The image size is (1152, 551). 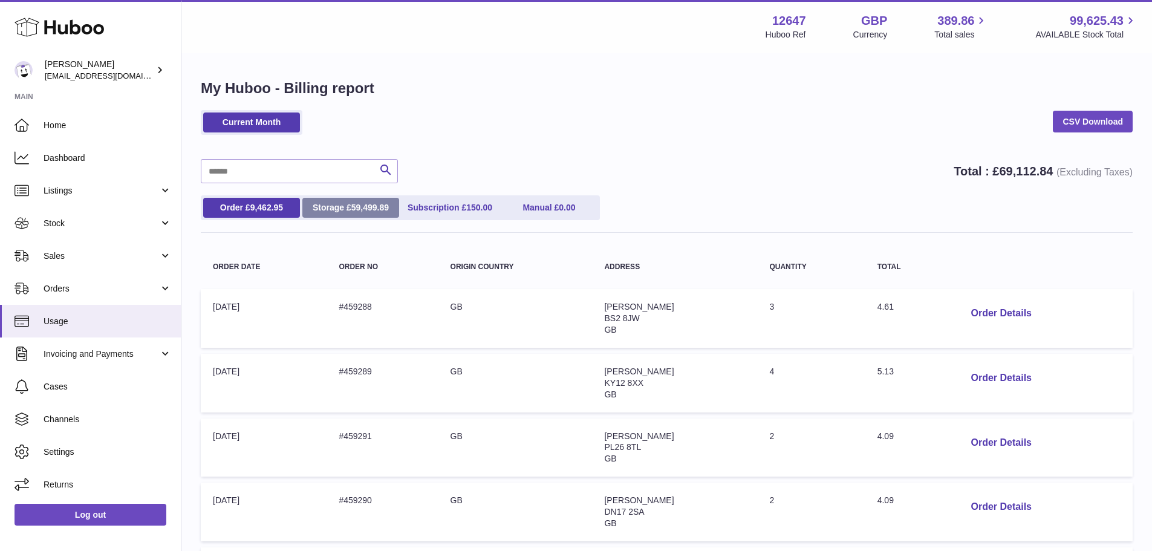 What do you see at coordinates (108, 419) in the screenshot?
I see `span: Channels` at bounding box center [108, 419].